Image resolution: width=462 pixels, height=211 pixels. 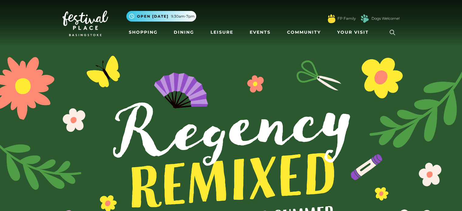 I want to click on a: Community, so click(x=304, y=32).